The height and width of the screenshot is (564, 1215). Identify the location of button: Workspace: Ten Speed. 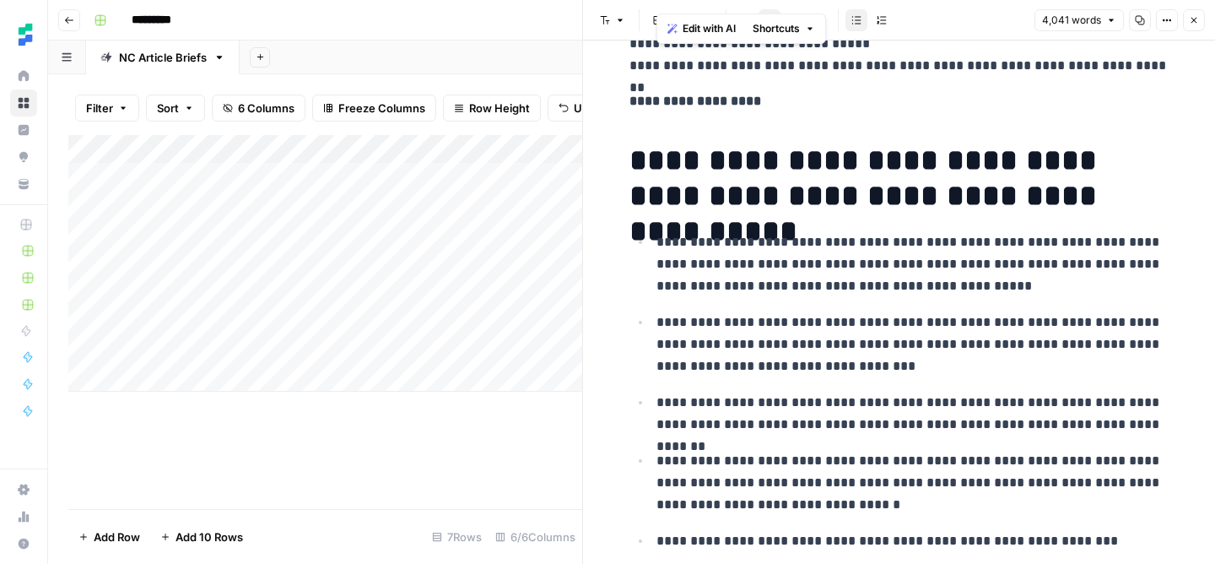
(24, 35).